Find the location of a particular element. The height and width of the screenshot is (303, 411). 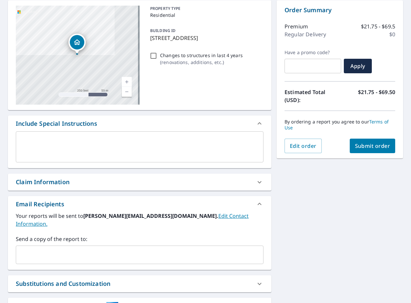

p: Residential is located at coordinates (206, 15).